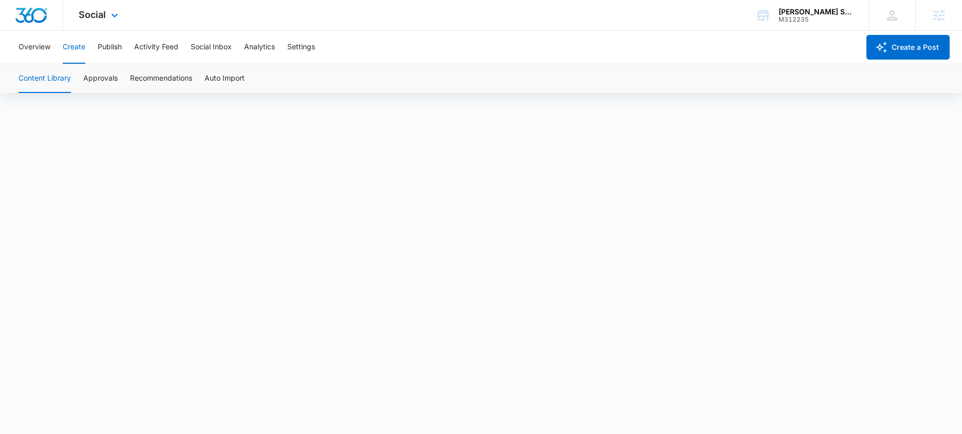 The width and height of the screenshot is (962, 434). Describe the element at coordinates (260, 47) in the screenshot. I see `button: Analytics` at that location.